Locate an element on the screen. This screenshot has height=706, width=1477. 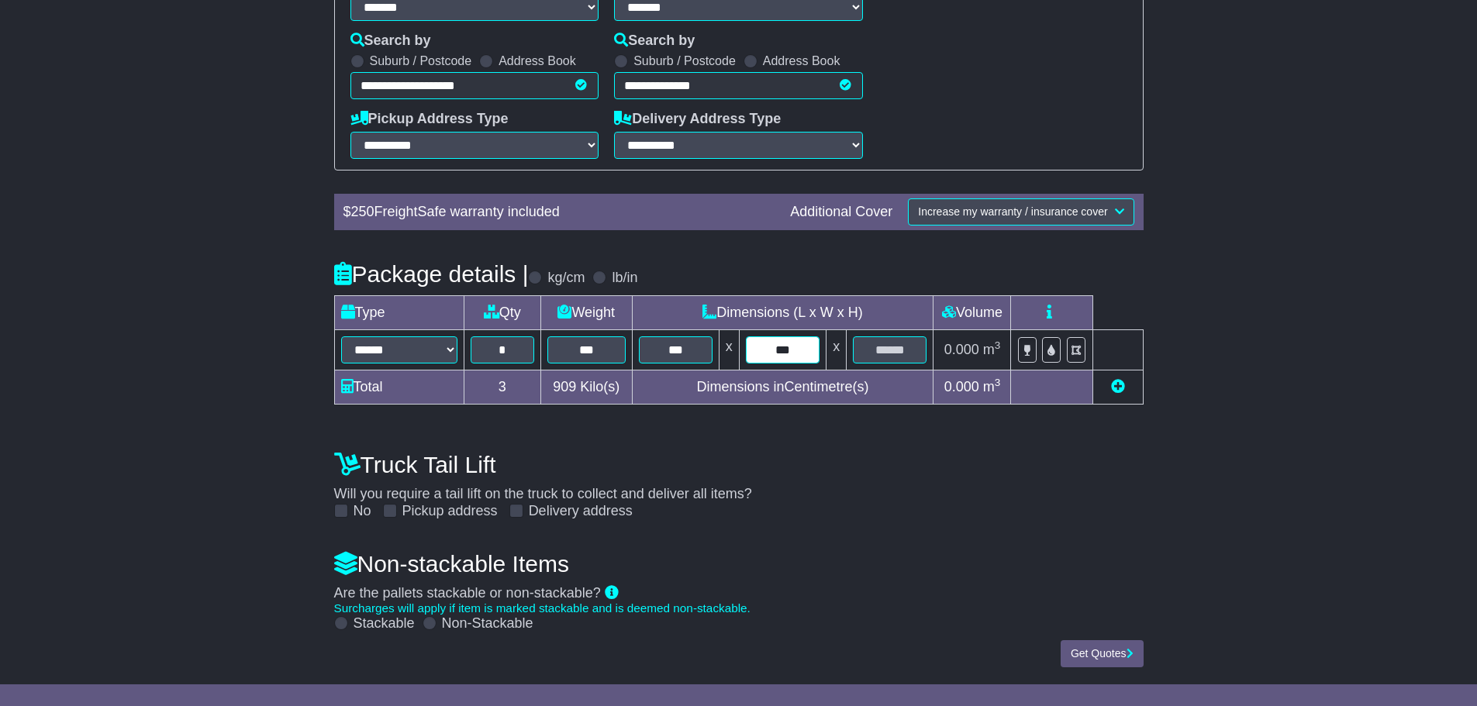
td: 3 is located at coordinates (502, 387).